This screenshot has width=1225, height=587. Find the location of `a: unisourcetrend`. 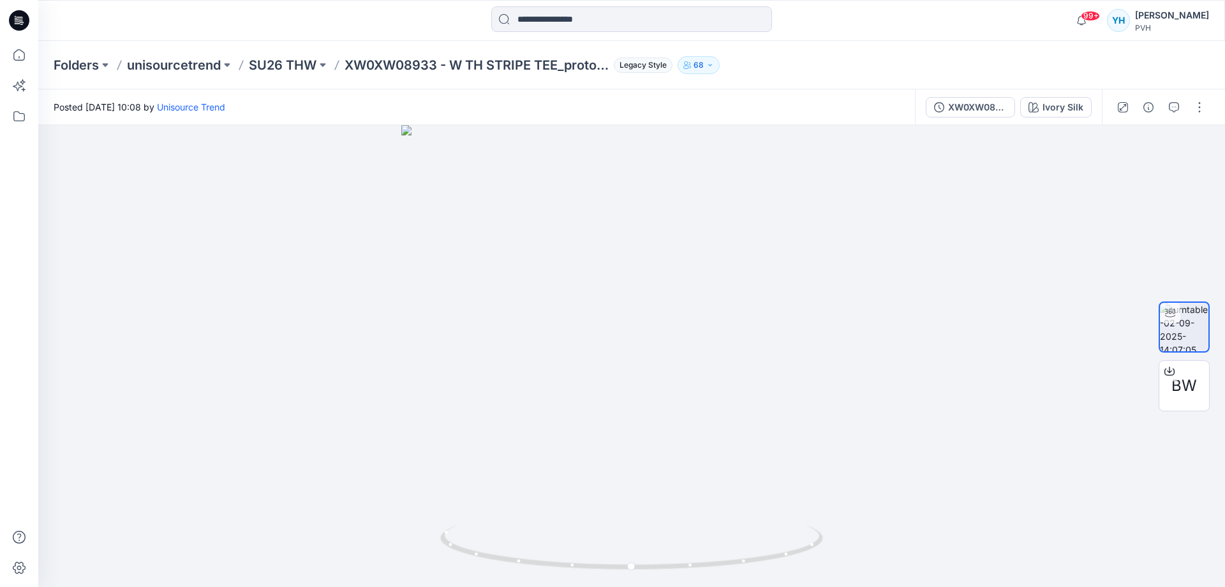

a: unisourcetrend is located at coordinates (174, 65).